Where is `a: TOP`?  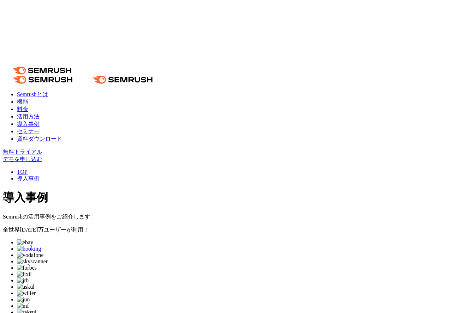
a: TOP is located at coordinates (22, 172).